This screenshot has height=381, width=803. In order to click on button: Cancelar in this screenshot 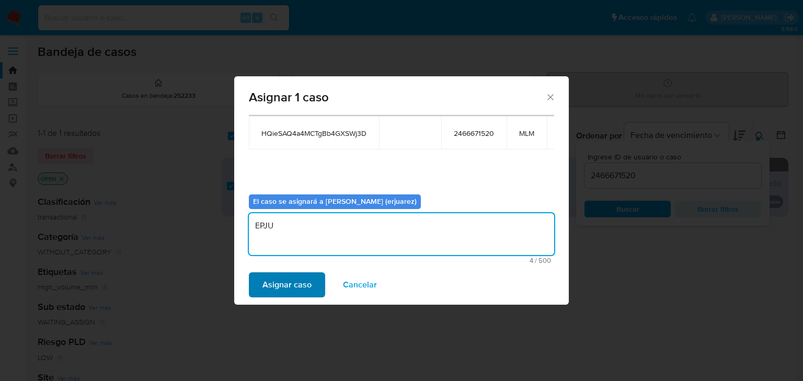, I will do `click(360, 285)`.